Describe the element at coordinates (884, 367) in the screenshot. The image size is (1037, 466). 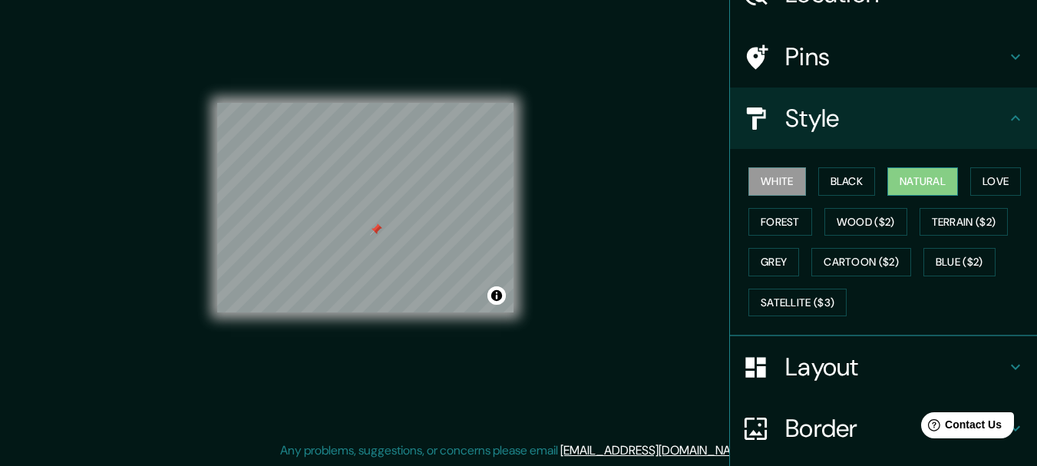
I see `div: Layout` at that location.